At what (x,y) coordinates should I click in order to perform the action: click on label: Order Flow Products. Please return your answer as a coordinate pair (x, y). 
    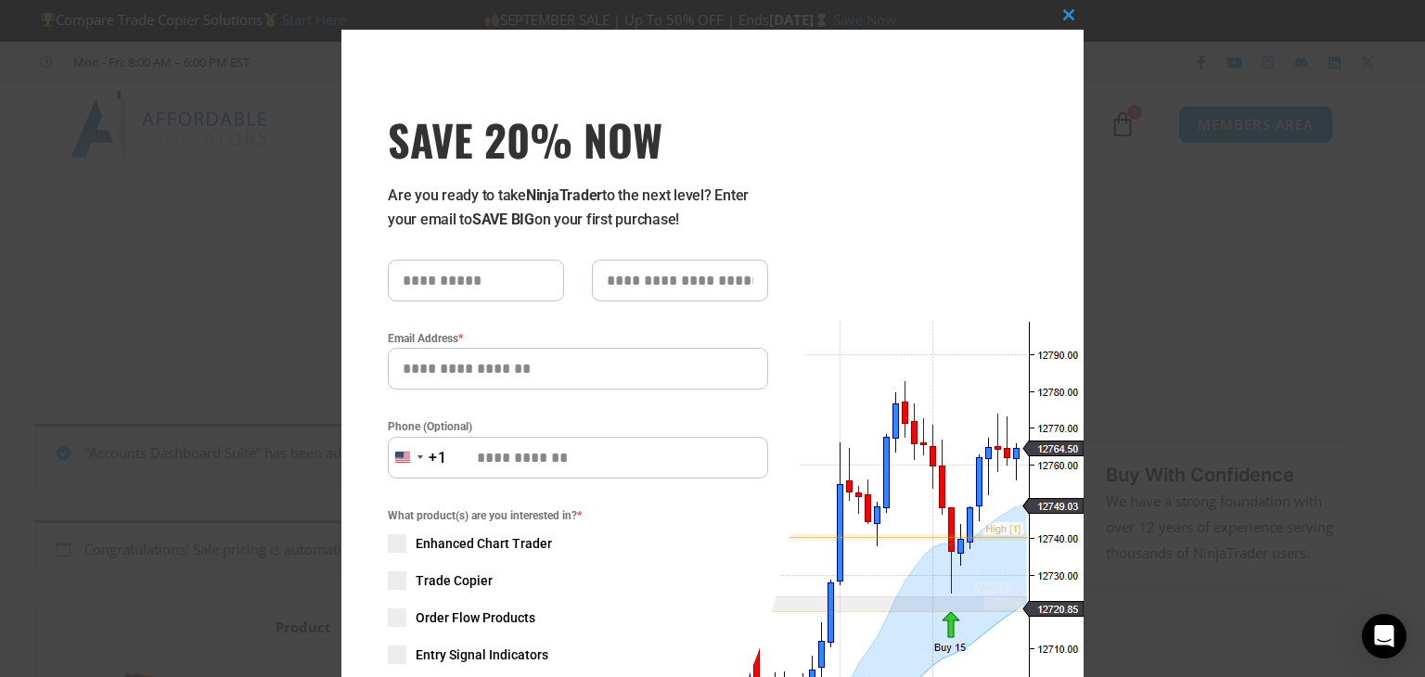
    Looking at the image, I should click on (578, 618).